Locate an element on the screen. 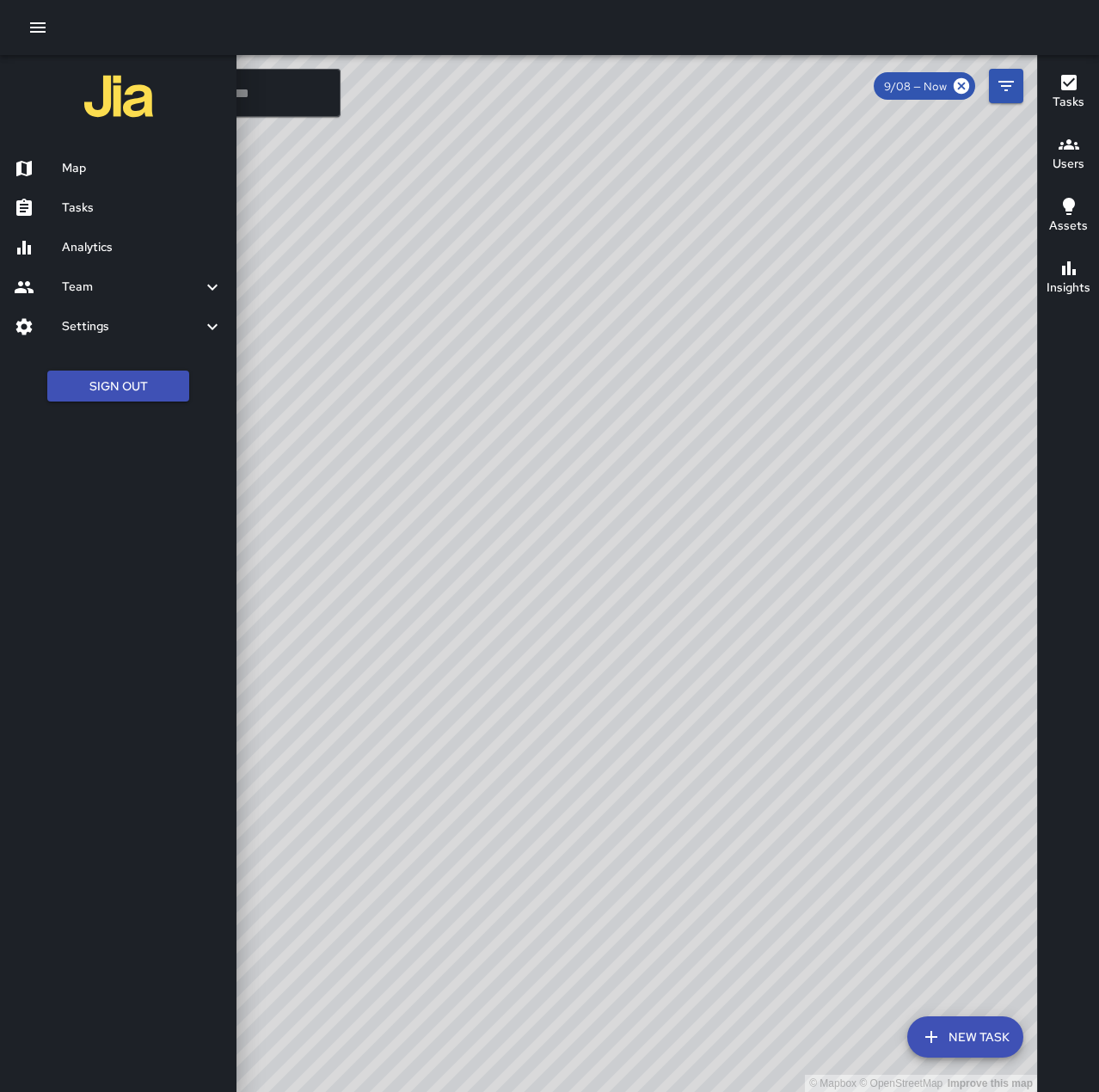  h6: Insights is located at coordinates (1068, 288).